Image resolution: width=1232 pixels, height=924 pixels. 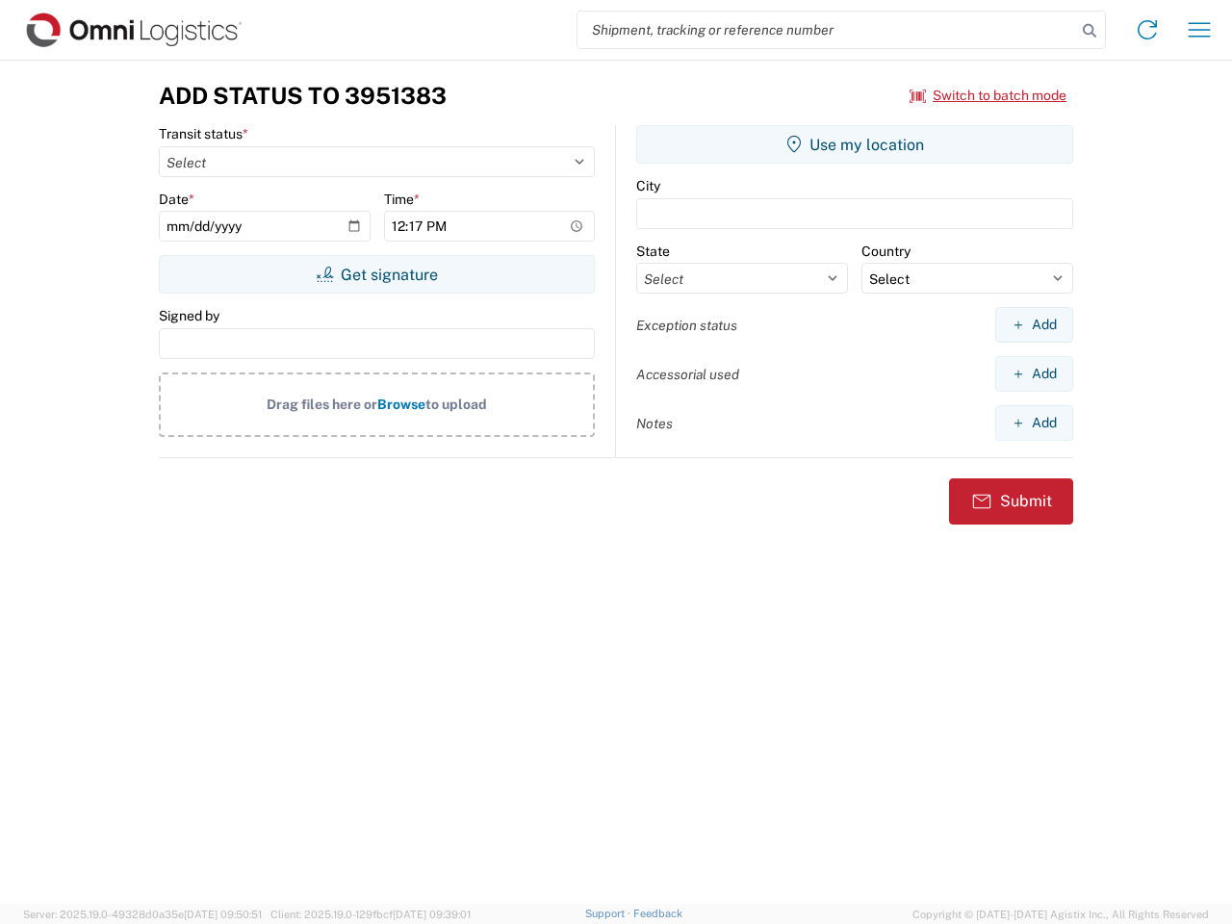 I want to click on label: Signed by, so click(x=189, y=316).